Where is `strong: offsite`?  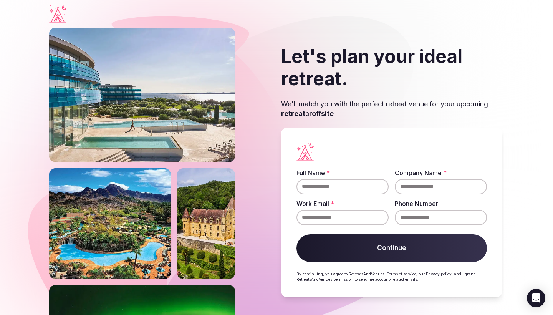
strong: offsite is located at coordinates (322, 113).